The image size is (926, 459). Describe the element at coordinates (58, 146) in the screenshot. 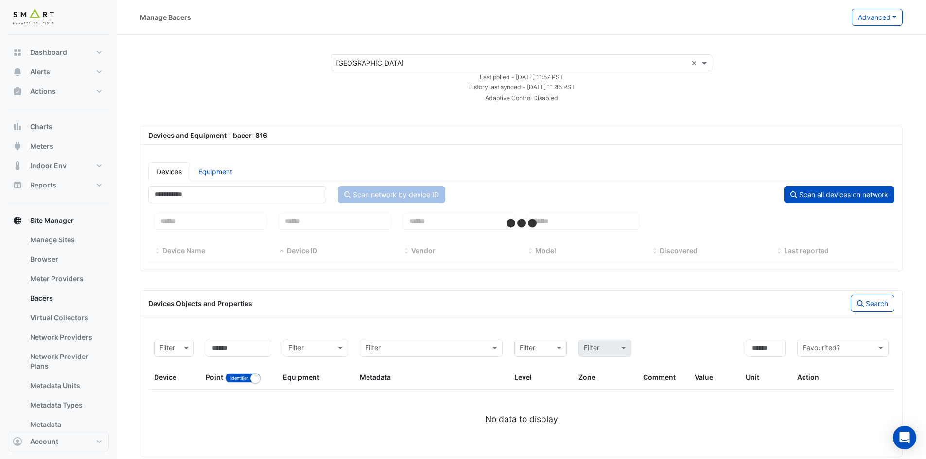

I see `button: Meters` at that location.